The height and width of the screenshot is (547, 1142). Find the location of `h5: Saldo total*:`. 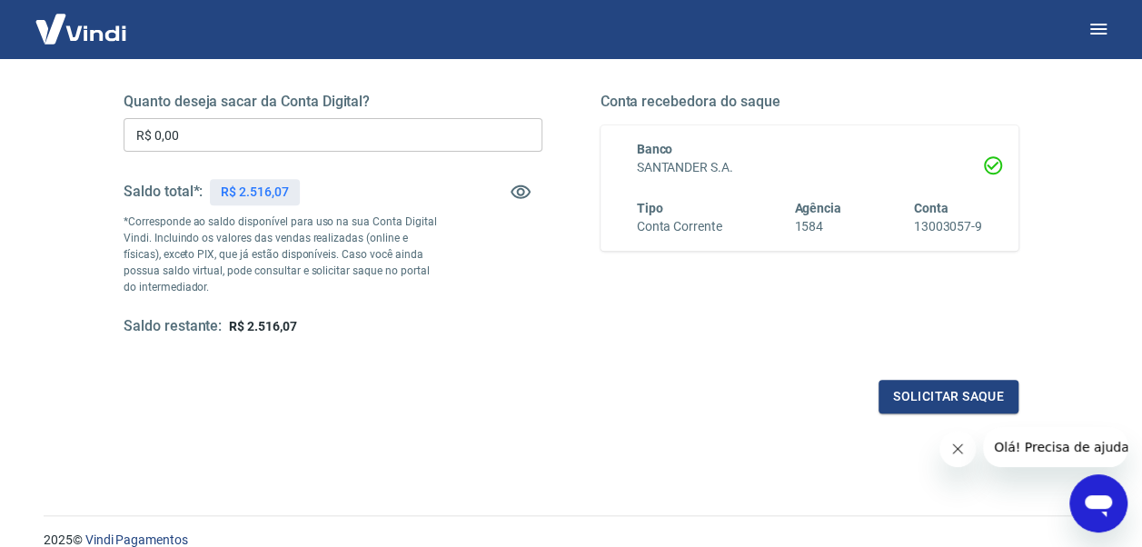

h5: Saldo total*: is located at coordinates (163, 192).